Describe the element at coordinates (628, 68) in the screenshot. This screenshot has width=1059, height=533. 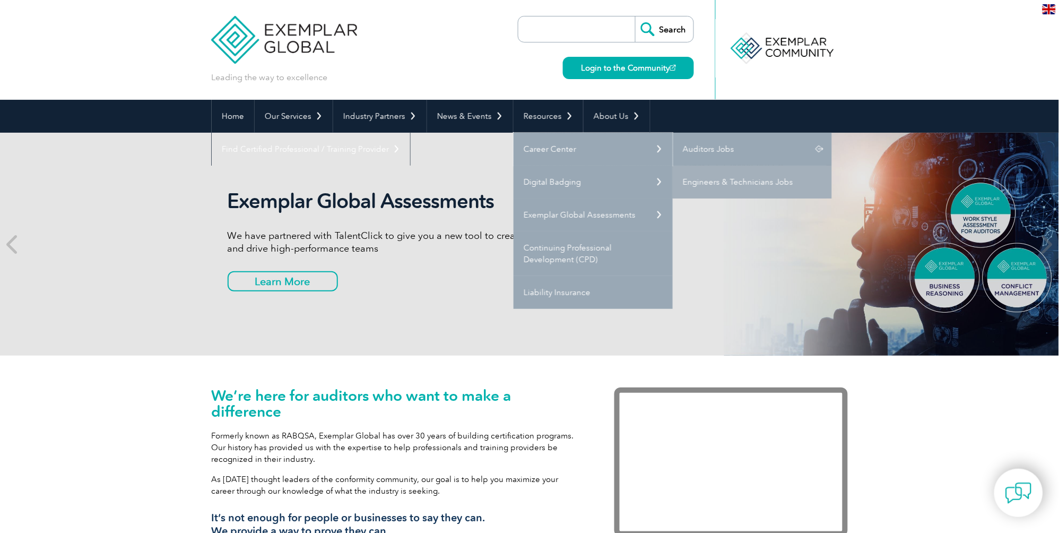
I see `a: Login to the Community` at that location.